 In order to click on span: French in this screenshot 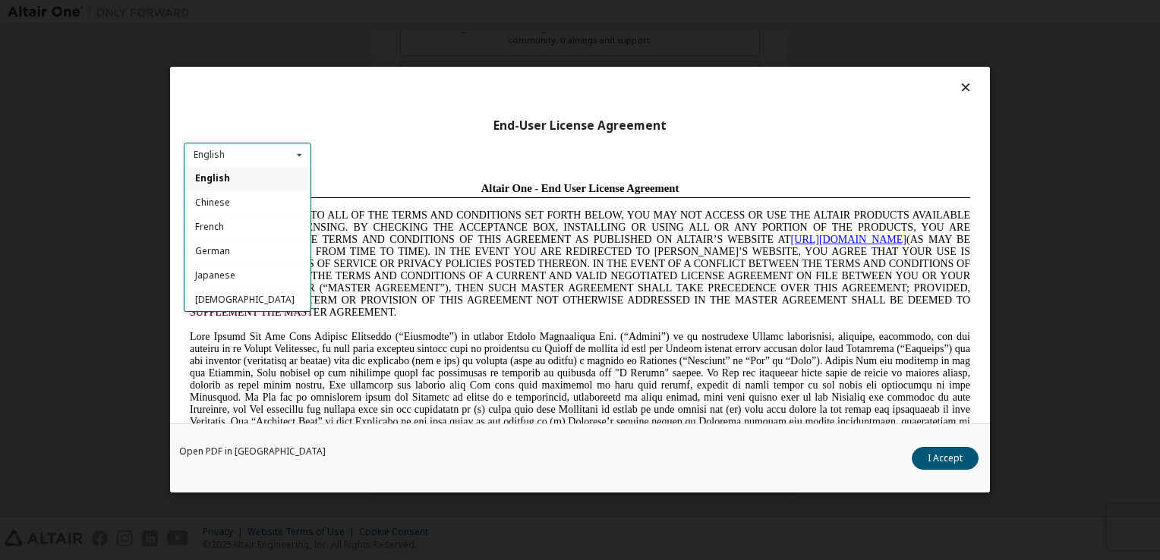, I will do `click(209, 227)`.